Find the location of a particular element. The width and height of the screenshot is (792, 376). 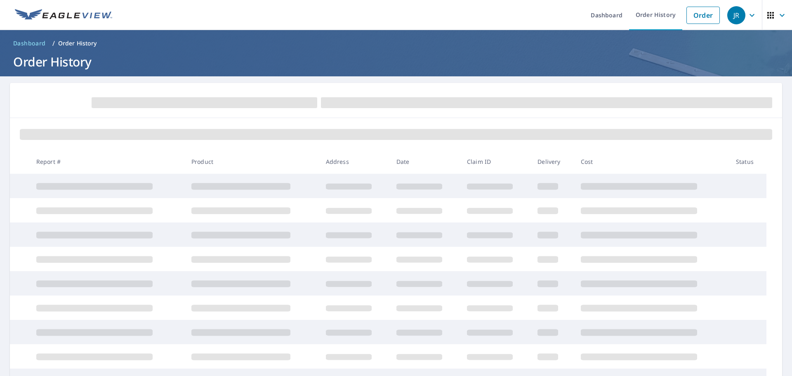

th: Status is located at coordinates (748, 161).